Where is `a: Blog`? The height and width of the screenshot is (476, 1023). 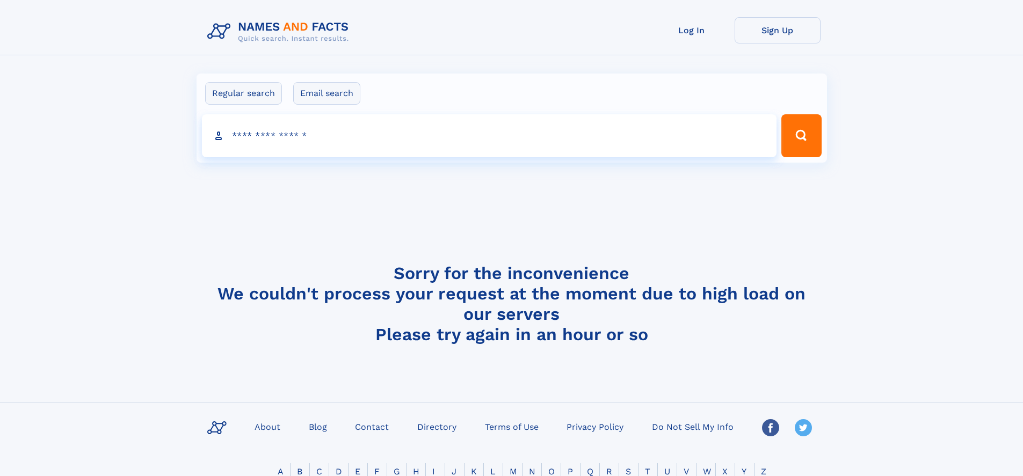
a: Blog is located at coordinates (318, 426).